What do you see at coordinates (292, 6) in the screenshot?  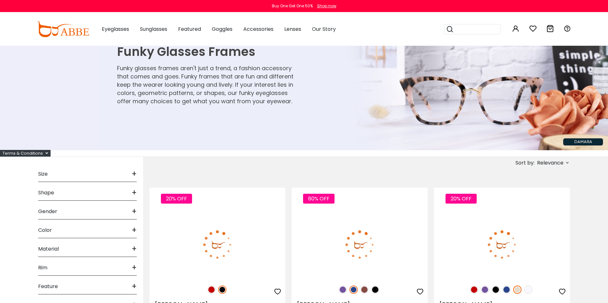 I see `div: Buy One Get One 50%` at bounding box center [292, 6].